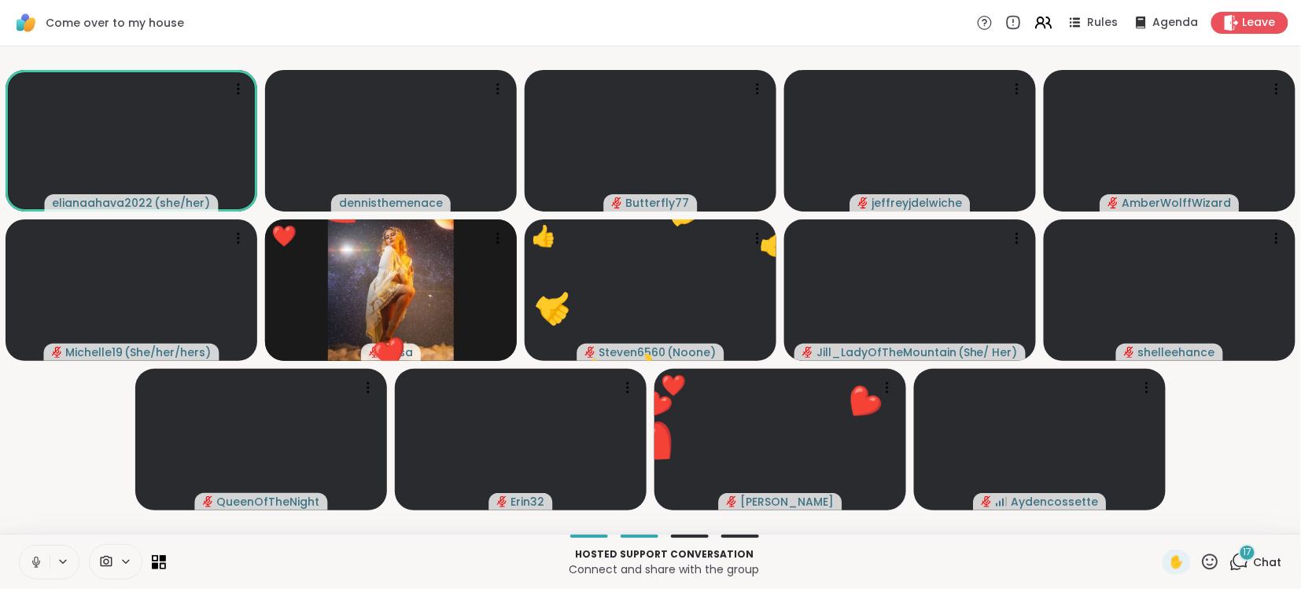  What do you see at coordinates (103, 203) in the screenshot?
I see `span: elianaahava2022` at bounding box center [103, 203].